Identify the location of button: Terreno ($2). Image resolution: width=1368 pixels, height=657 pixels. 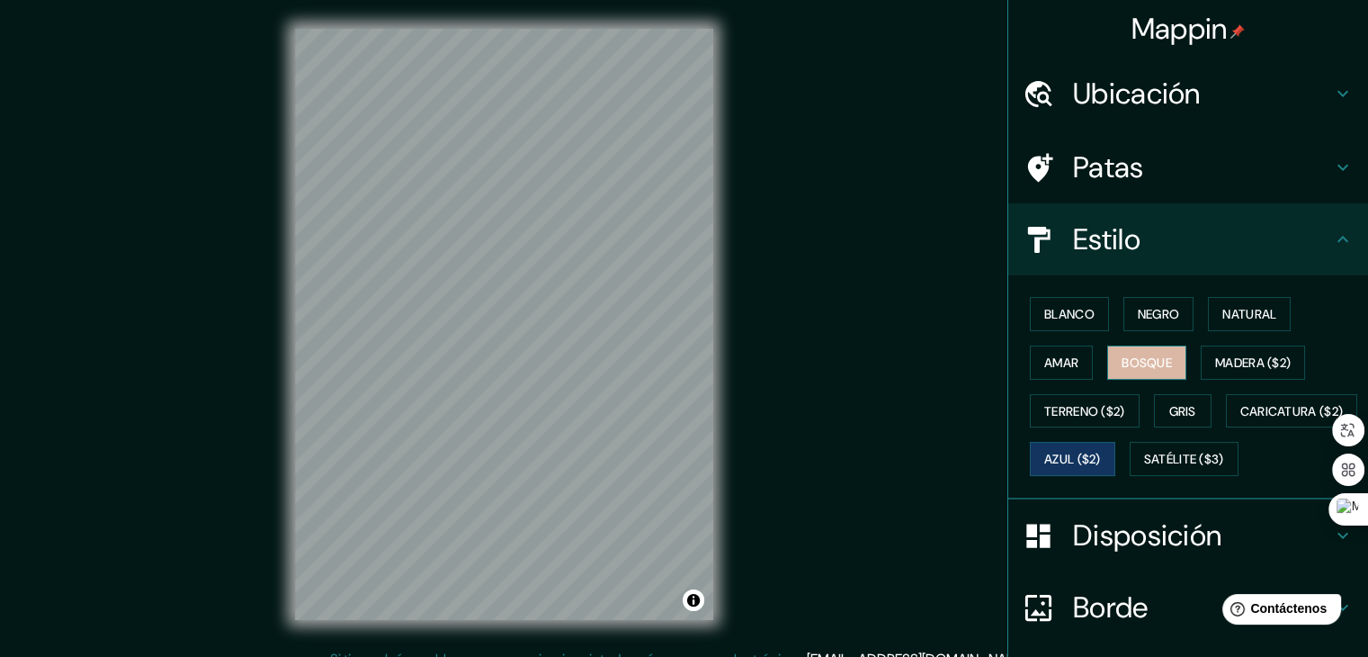
(1085, 411).